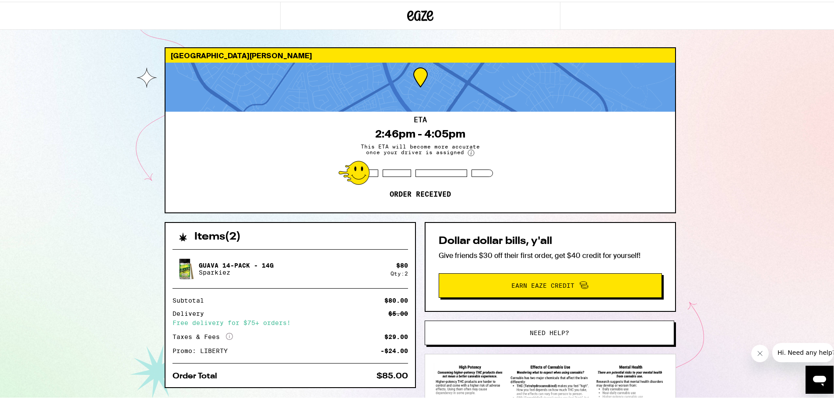 The width and height of the screenshot is (834, 399). Describe the element at coordinates (550, 239) in the screenshot. I see `h2: Dollar dollar bills, y'all` at that location.